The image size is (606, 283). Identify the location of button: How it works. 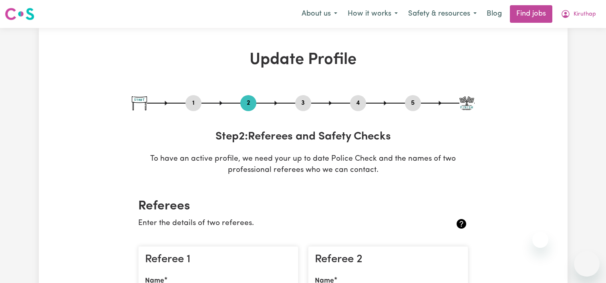
(372, 14).